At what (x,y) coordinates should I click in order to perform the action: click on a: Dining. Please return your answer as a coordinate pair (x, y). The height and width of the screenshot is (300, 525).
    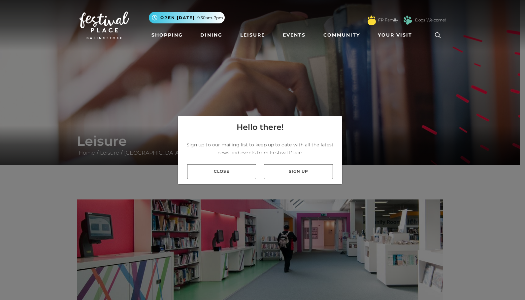
    Looking at the image, I should click on (211, 35).